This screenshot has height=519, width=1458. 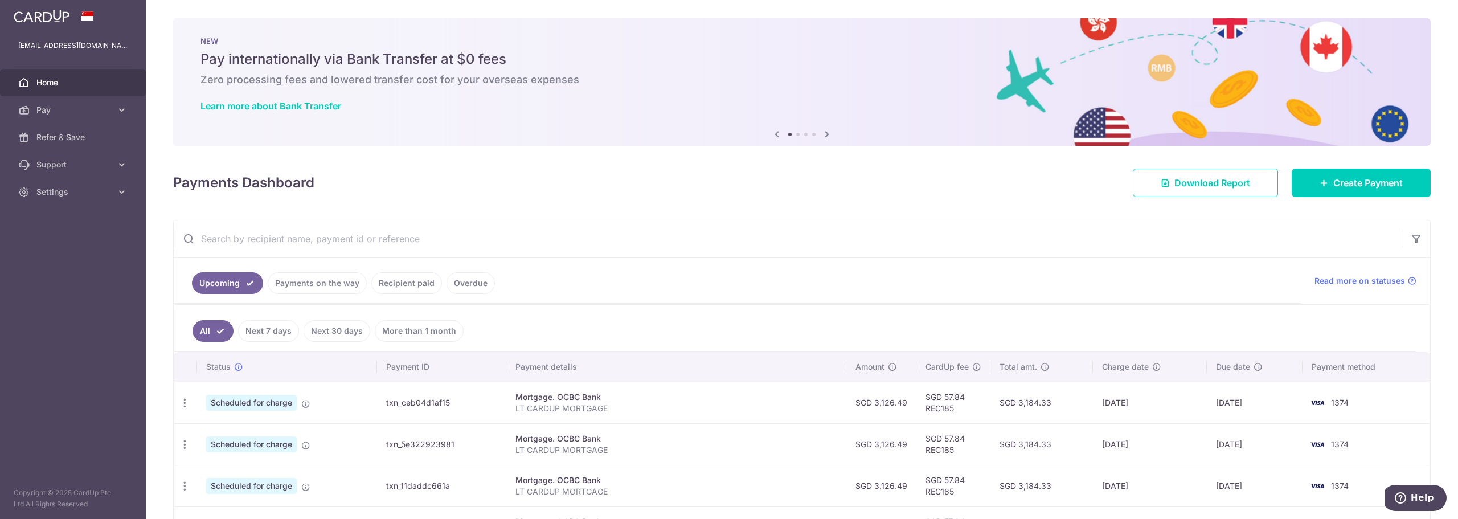 I want to click on span: Download Report, so click(x=1212, y=183).